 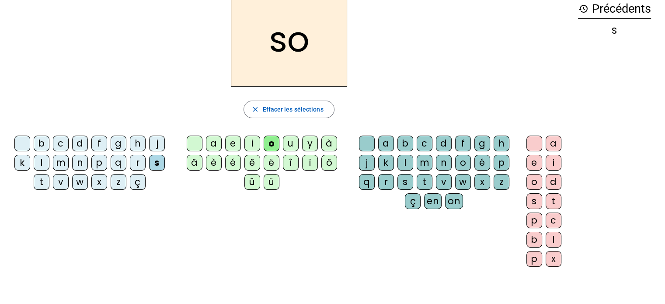 I want to click on div: â, so click(x=194, y=163).